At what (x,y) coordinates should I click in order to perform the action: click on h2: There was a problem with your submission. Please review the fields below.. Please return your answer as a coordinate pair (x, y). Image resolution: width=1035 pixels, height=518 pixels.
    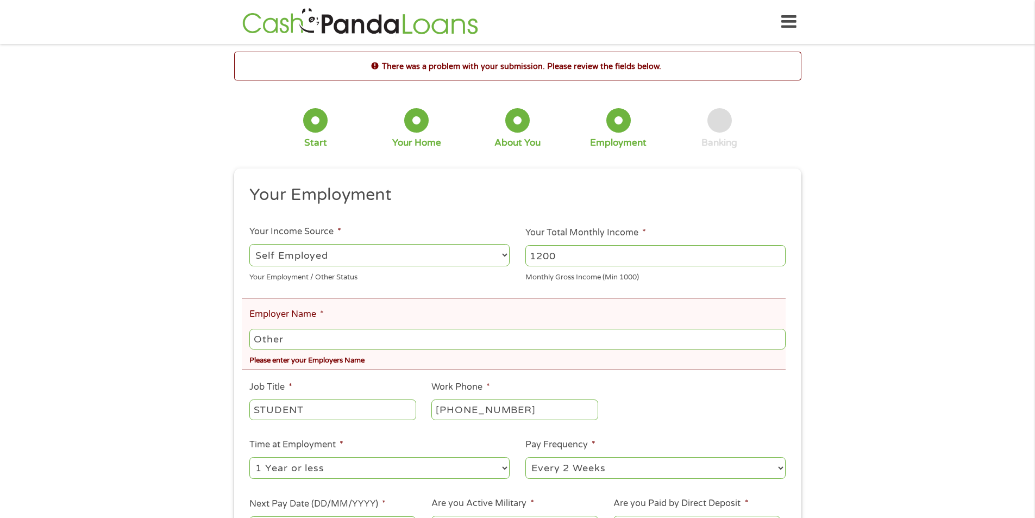
    Looking at the image, I should click on (518, 66).